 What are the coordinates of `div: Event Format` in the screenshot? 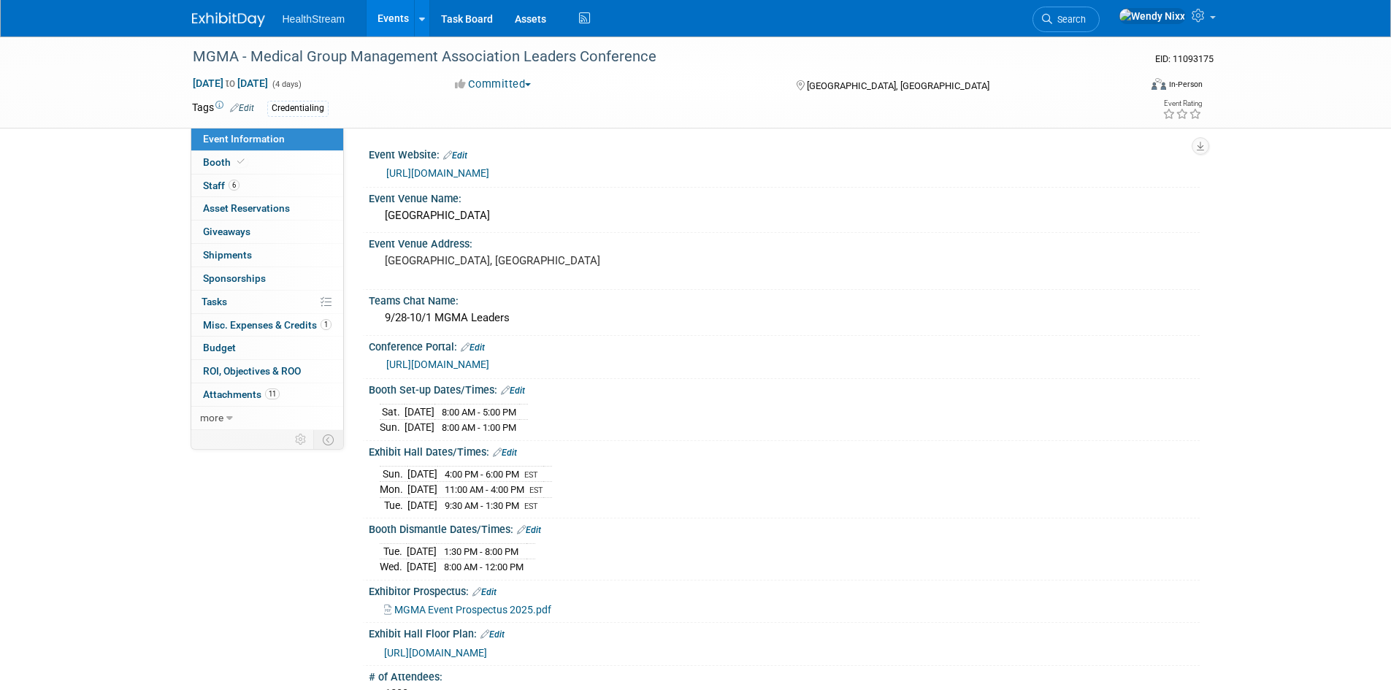 It's located at (1128, 87).